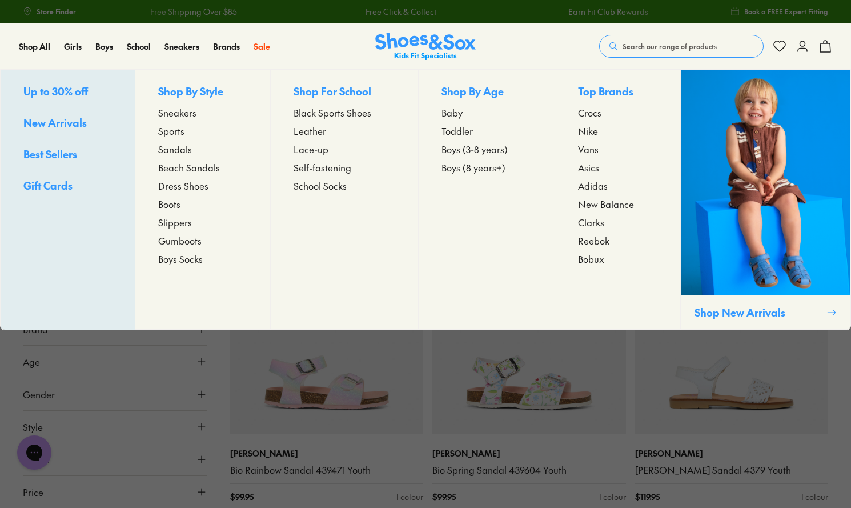 This screenshot has width=851, height=508. Describe the element at coordinates (590, 113) in the screenshot. I see `span: Crocs` at that location.